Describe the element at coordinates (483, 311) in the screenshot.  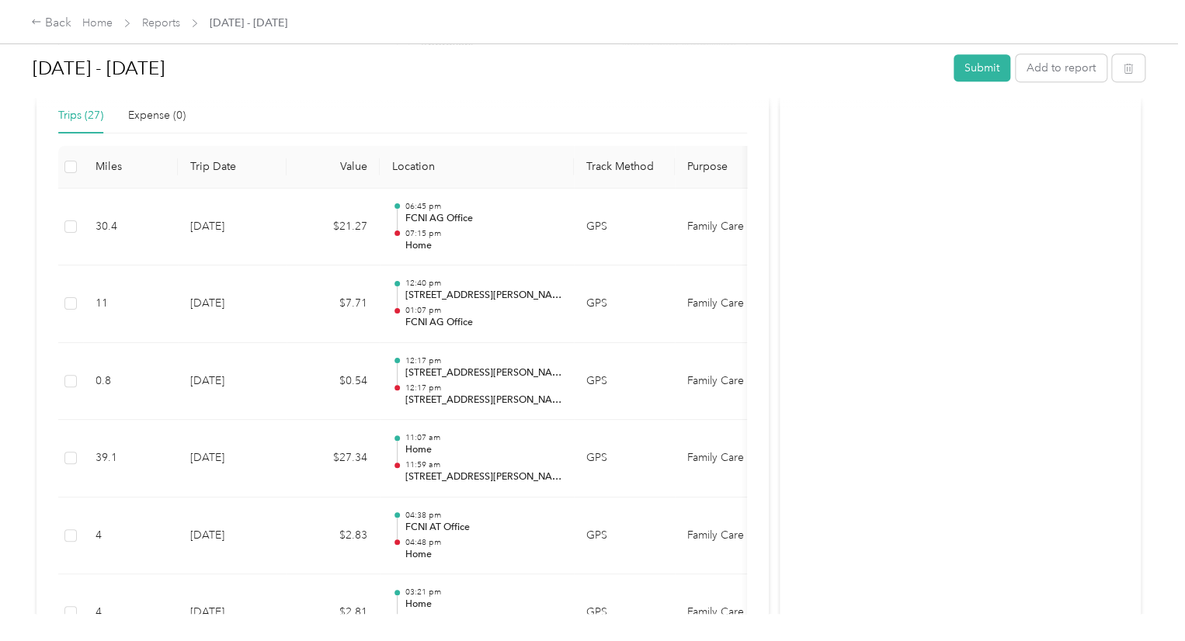
I see `p: 01:07 pm` at that location.